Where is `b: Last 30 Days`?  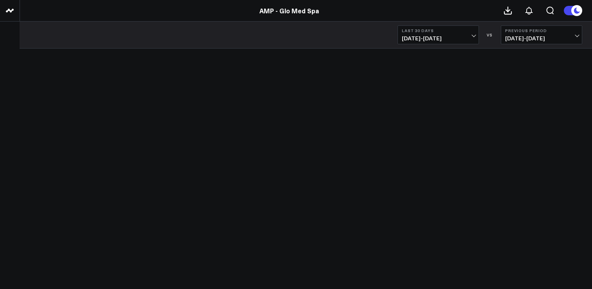
b: Last 30 Days is located at coordinates (438, 31).